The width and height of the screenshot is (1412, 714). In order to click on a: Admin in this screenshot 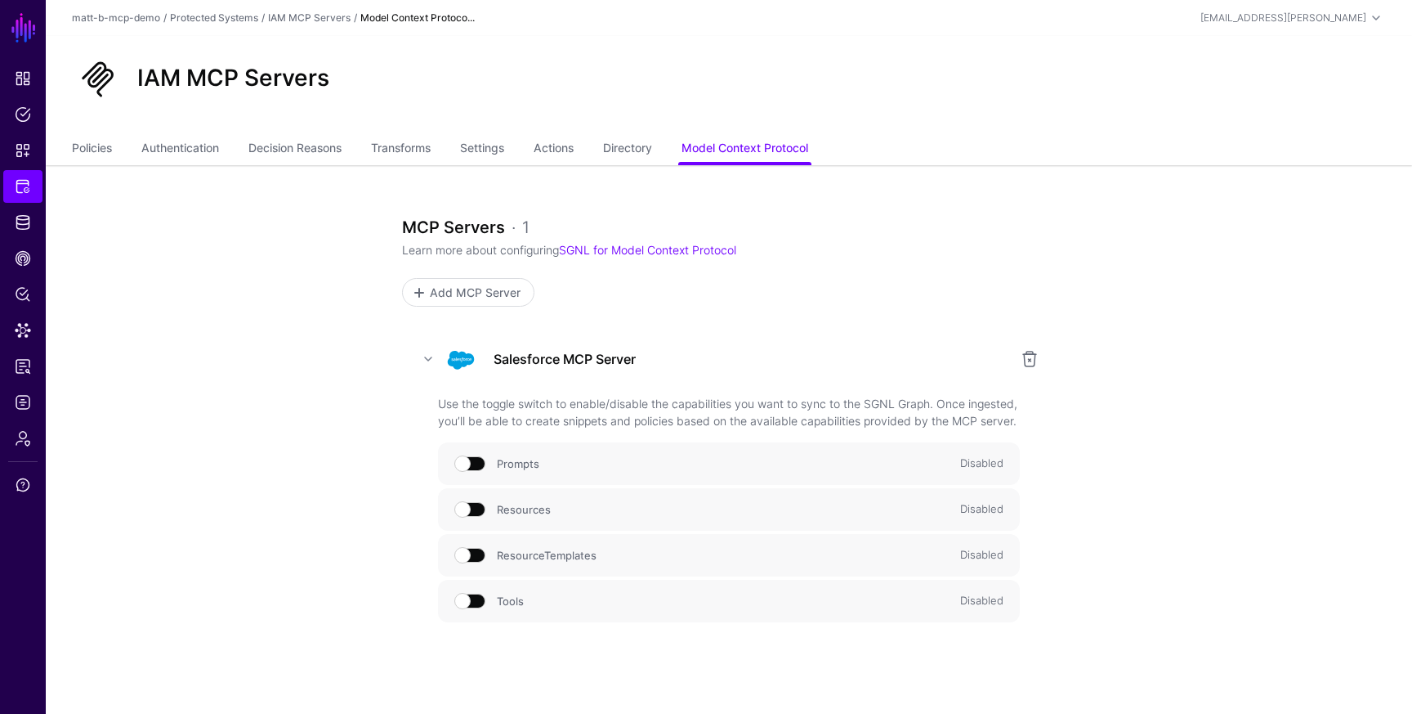, I will do `click(23, 438)`.